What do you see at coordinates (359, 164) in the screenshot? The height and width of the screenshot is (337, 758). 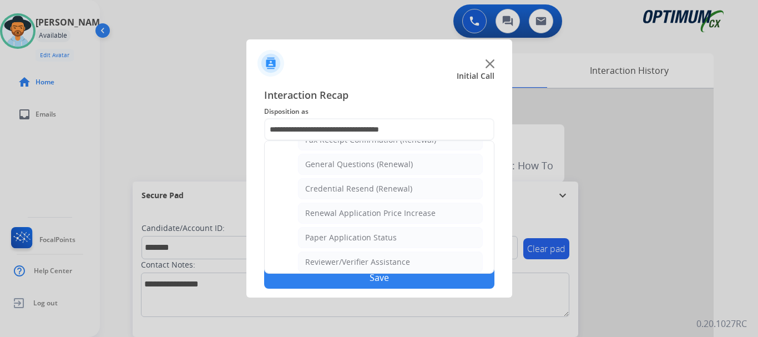 I see `div: General Questions (Renewal)` at bounding box center [359, 164].